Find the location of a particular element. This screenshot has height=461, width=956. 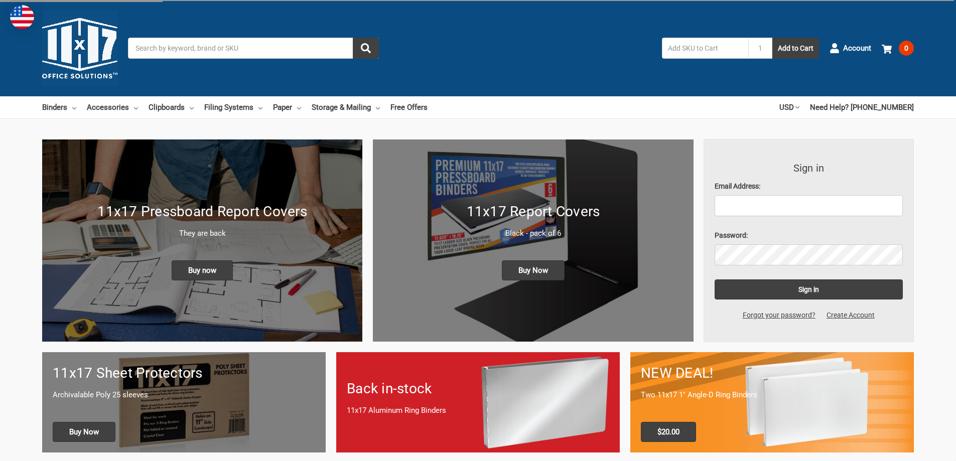

a: Free Offers is located at coordinates (409, 107).